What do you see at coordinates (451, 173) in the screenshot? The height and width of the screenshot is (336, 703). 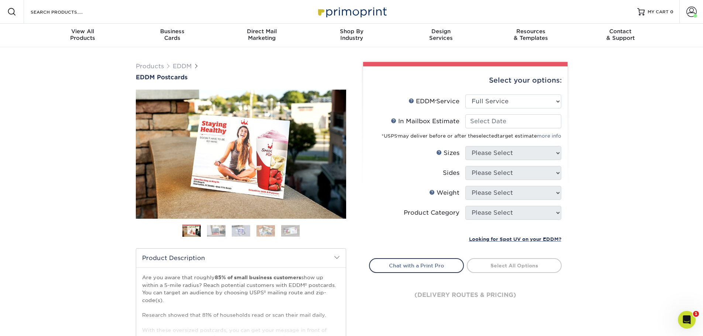 I see `div: Sides` at bounding box center [451, 173].